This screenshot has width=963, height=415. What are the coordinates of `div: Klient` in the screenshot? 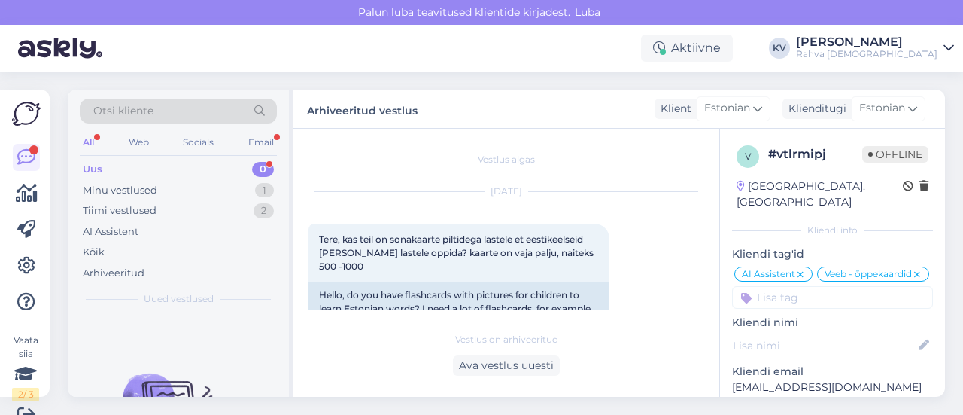 It's located at (673, 108).